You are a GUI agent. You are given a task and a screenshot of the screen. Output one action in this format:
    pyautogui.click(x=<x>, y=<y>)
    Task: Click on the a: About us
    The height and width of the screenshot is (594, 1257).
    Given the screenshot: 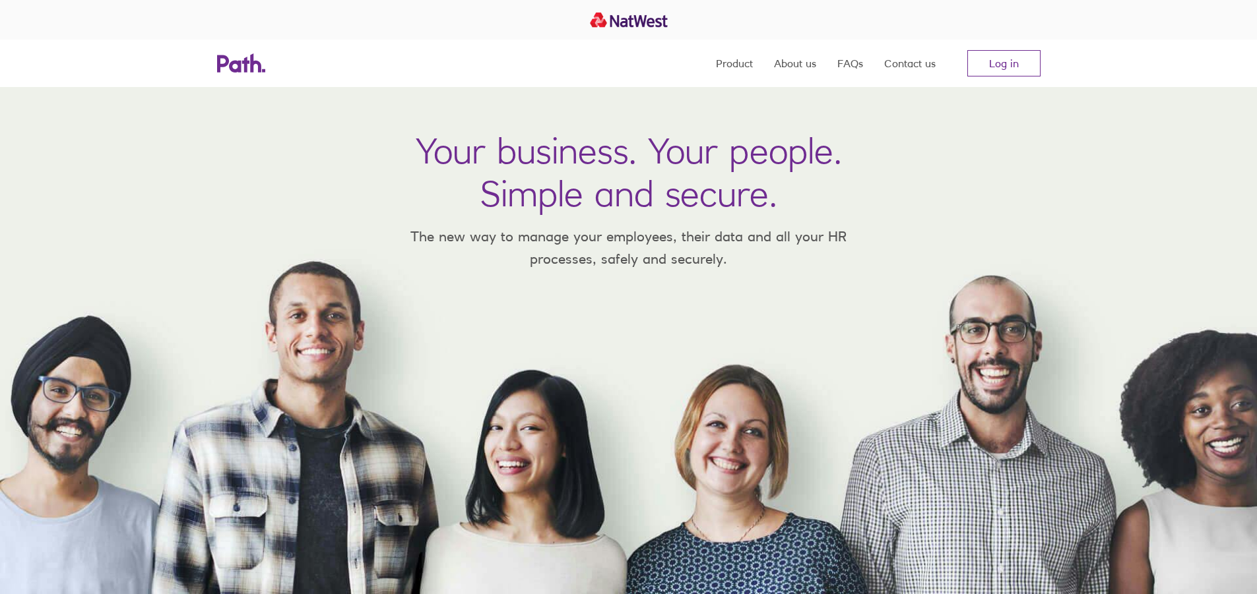 What is the action you would take?
    pyautogui.click(x=795, y=63)
    